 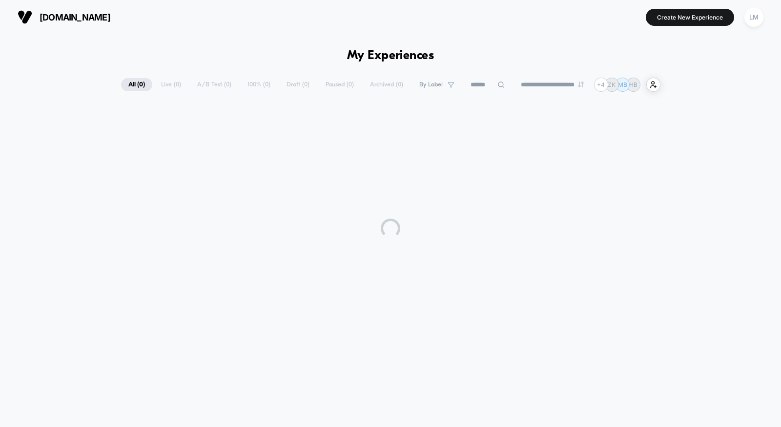 I want to click on img: Visually logo, so click(x=25, y=17).